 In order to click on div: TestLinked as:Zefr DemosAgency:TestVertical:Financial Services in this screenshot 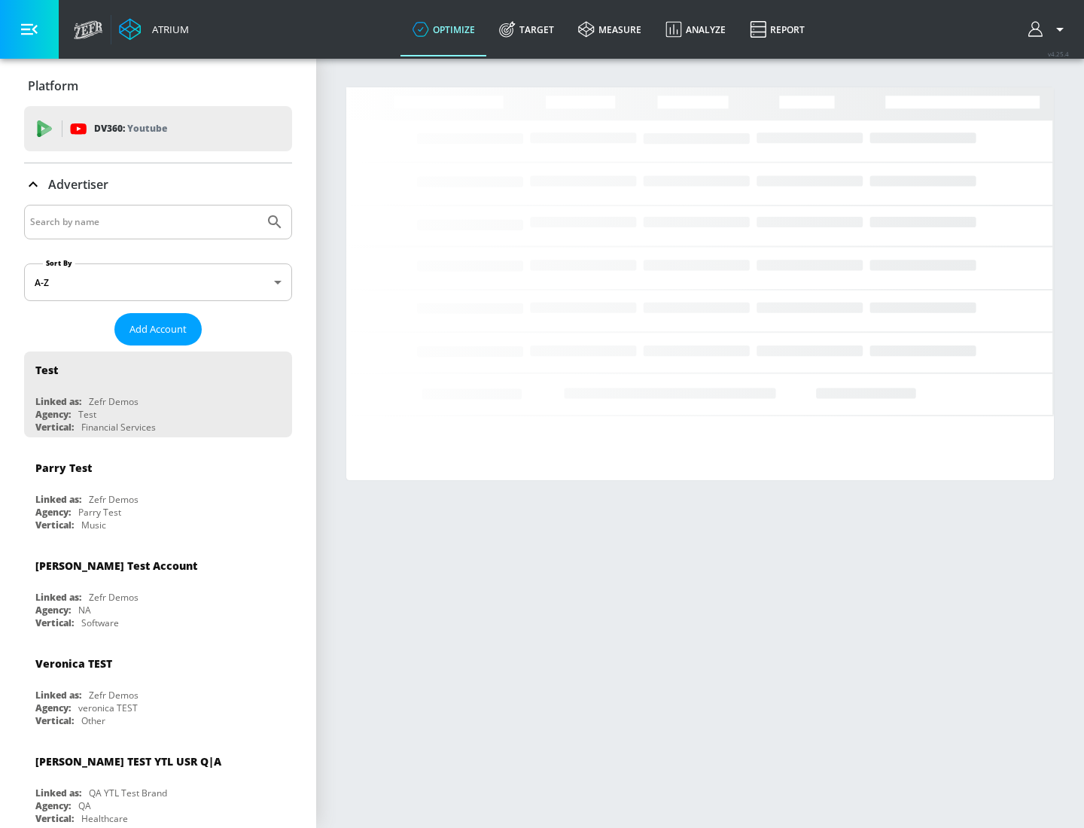, I will do `click(158, 394)`.